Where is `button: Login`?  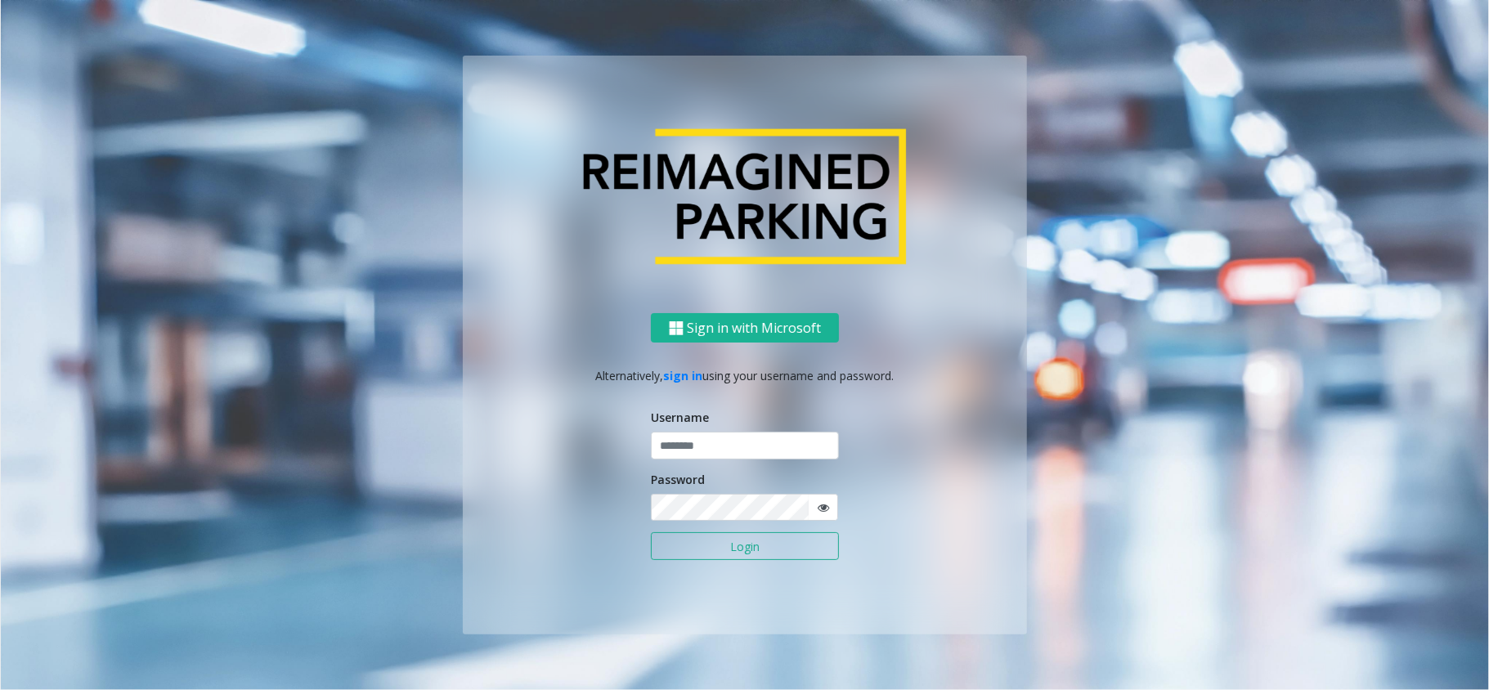 button: Login is located at coordinates (745, 546).